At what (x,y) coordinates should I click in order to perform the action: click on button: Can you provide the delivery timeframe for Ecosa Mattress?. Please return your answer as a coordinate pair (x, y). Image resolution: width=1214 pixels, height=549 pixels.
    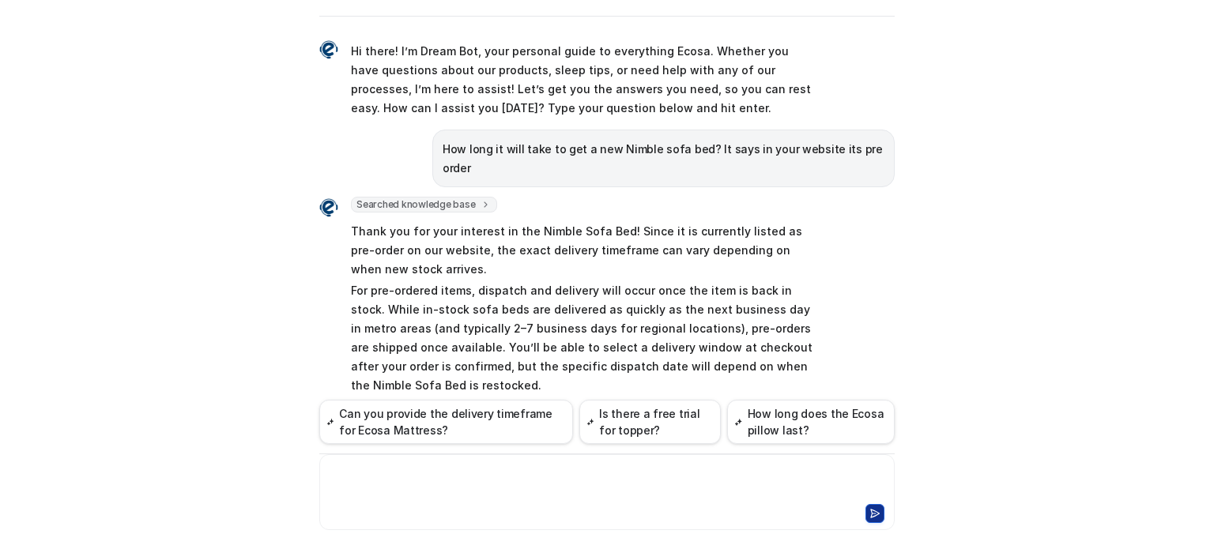
    Looking at the image, I should click on (446, 422).